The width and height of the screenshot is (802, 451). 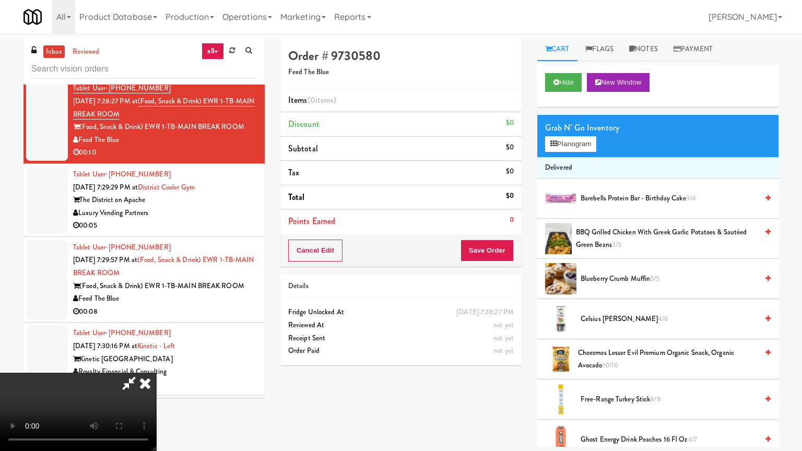 What do you see at coordinates (610, 365) in the screenshot?
I see `span: 10/10` at bounding box center [610, 365].